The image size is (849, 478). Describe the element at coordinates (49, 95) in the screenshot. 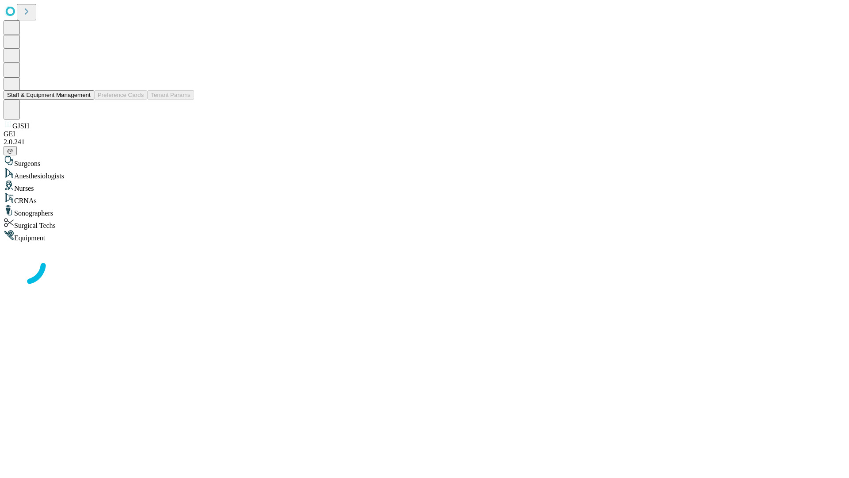

I see `button: Staff & Equipment Management` at that location.